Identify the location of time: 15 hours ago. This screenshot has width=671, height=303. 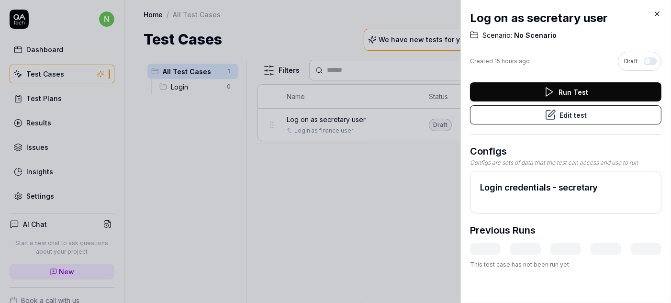
(512, 61).